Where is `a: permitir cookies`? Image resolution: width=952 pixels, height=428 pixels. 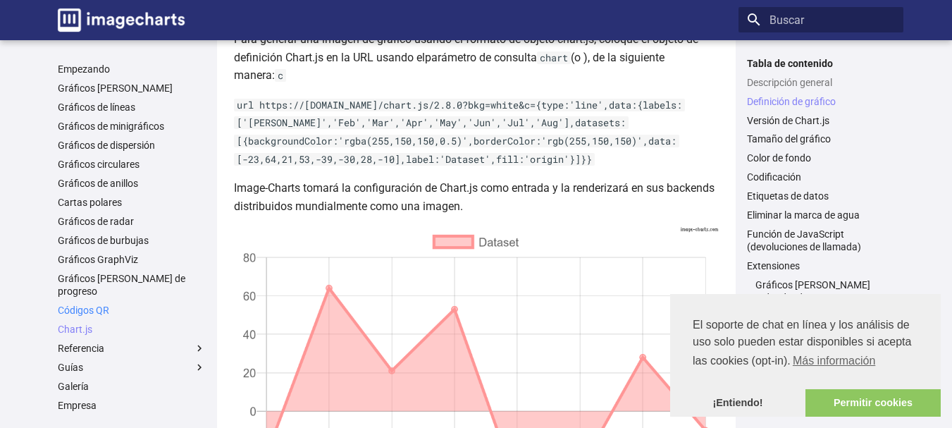 a: permitir cookies is located at coordinates (873, 403).